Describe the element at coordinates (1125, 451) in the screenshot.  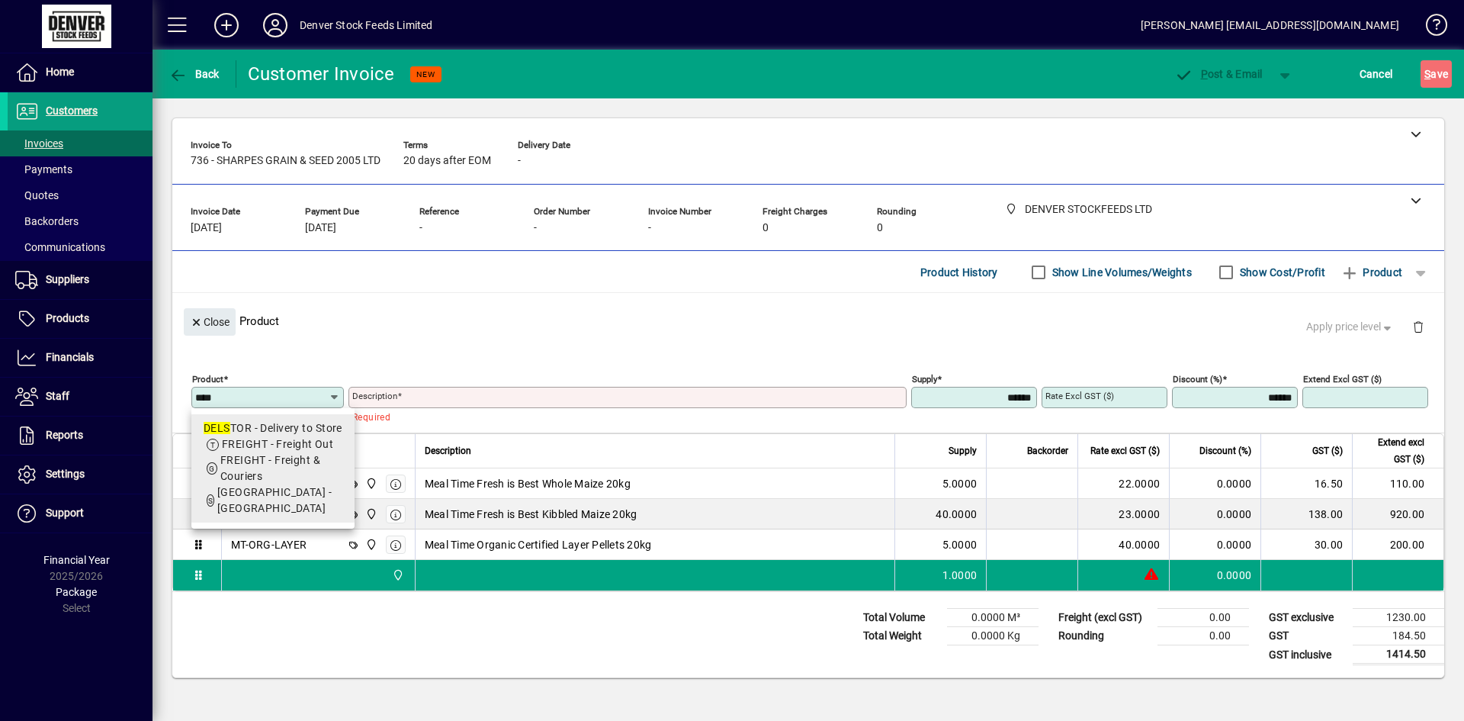
I see `span: Rate excl GST ($)` at that location.